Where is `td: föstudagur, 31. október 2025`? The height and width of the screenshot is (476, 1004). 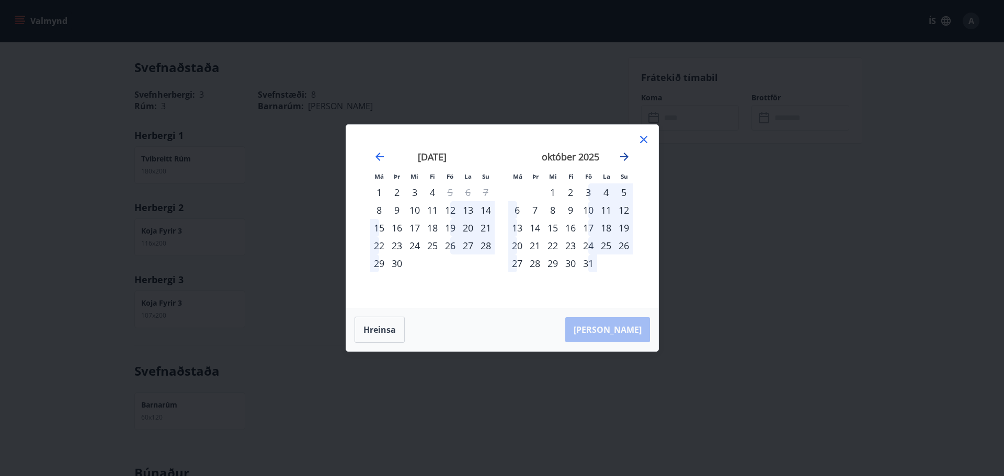 td: föstudagur, 31. október 2025 is located at coordinates (588, 263).